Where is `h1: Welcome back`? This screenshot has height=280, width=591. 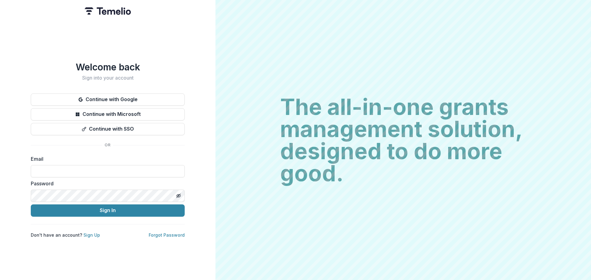 h1: Welcome back is located at coordinates (108, 67).